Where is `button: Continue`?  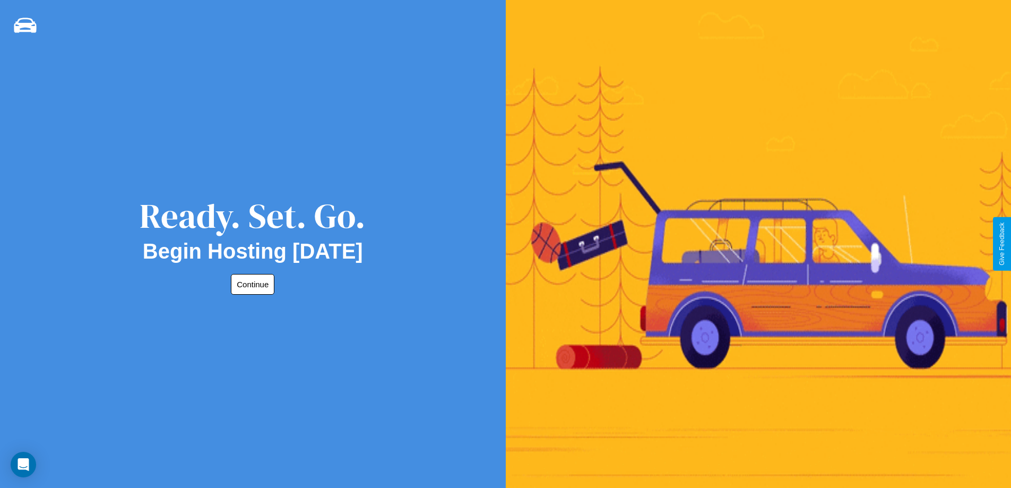
button: Continue is located at coordinates (253, 284).